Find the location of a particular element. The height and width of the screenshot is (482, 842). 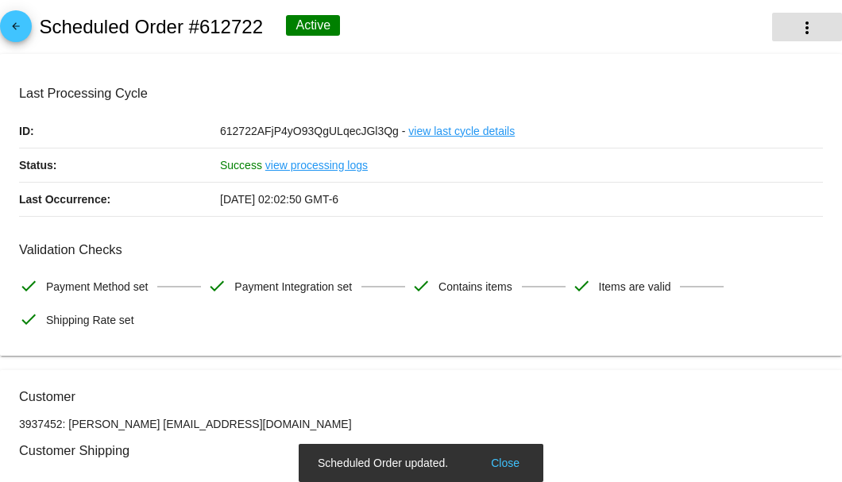

span: Contains items is located at coordinates (475, 287).